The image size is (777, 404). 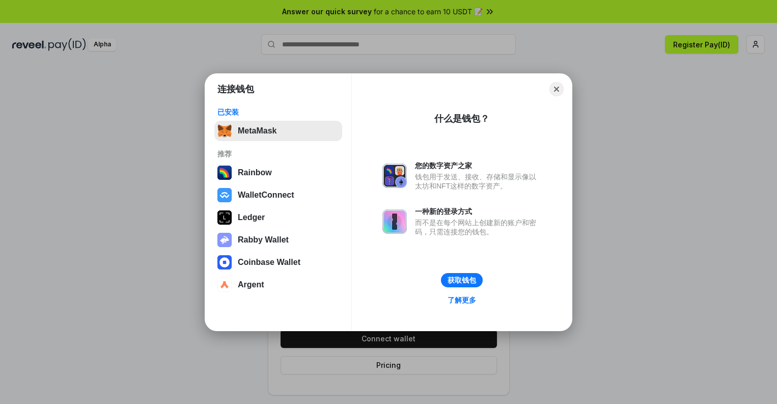 I want to click on div: Argent, so click(x=251, y=285).